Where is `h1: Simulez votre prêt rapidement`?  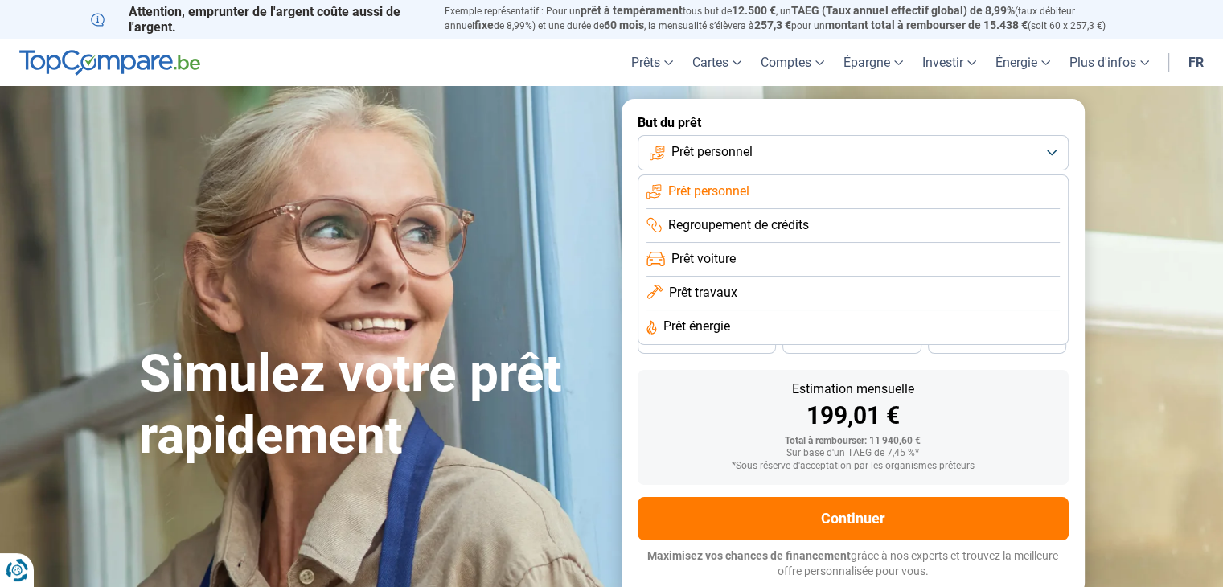 h1: Simulez votre prêt rapidement is located at coordinates (371, 405).